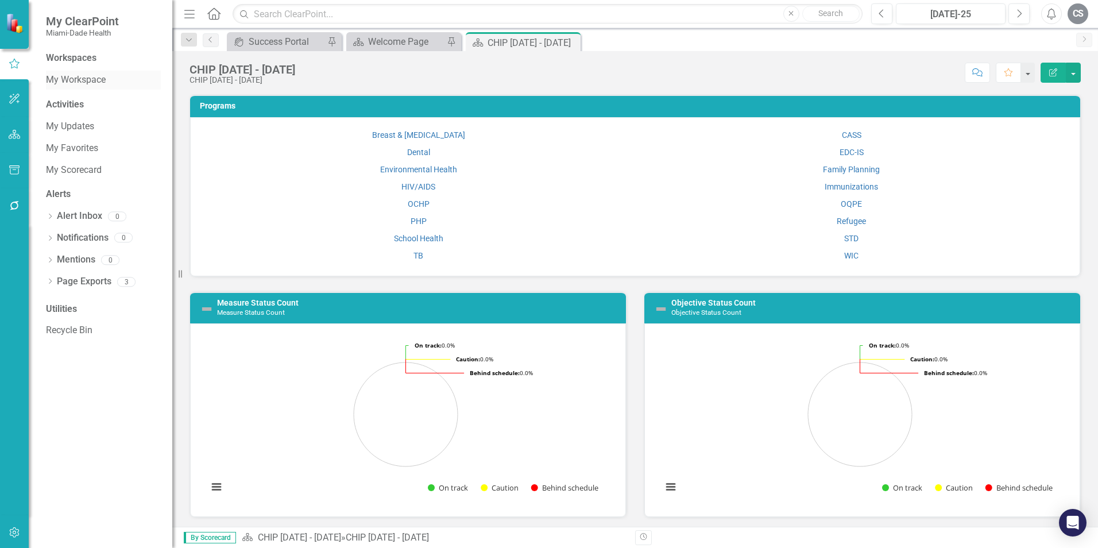 This screenshot has height=548, width=1098. Describe the element at coordinates (1078, 14) in the screenshot. I see `button: CS` at that location.